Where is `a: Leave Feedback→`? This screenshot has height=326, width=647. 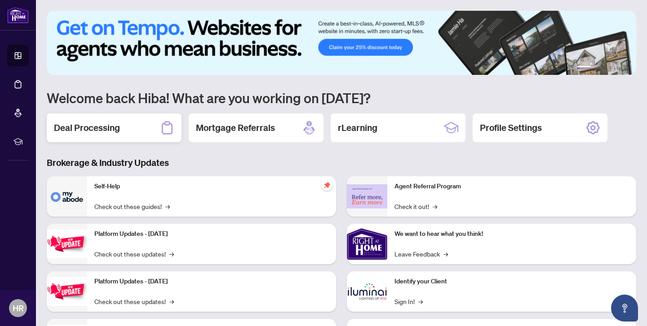
a: Leave Feedback→ is located at coordinates (421, 254).